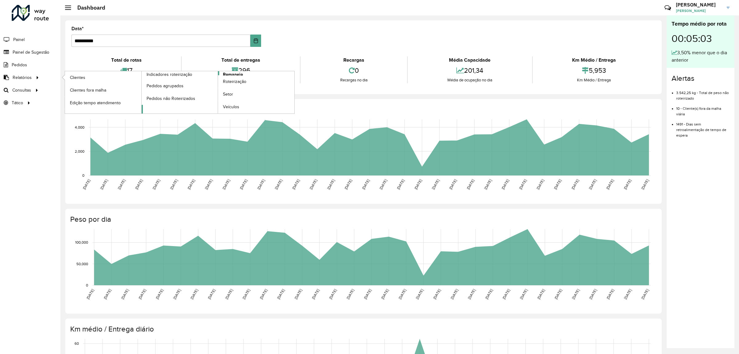  Describe the element at coordinates (169, 74) in the screenshot. I see `span: Indicadores roteirização` at that location.